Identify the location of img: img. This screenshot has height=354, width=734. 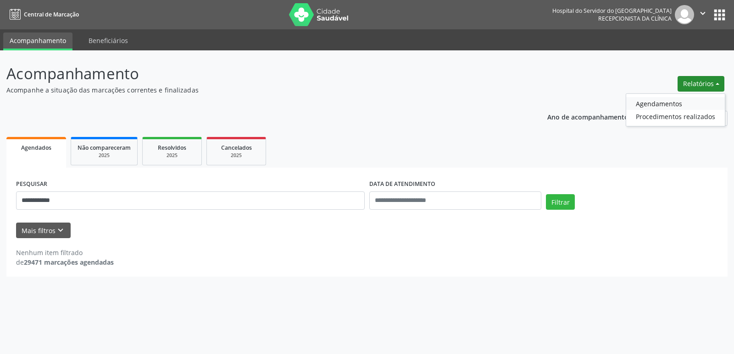
(684, 15).